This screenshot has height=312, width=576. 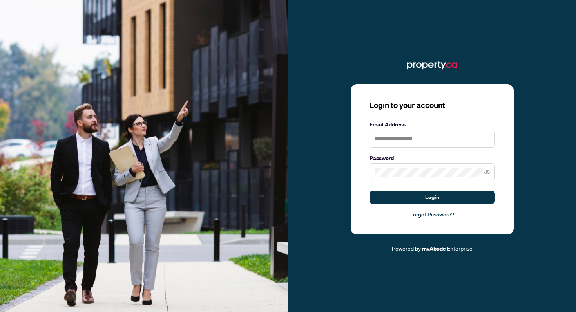 What do you see at coordinates (487, 172) in the screenshot?
I see `span: eye-invisible` at bounding box center [487, 172].